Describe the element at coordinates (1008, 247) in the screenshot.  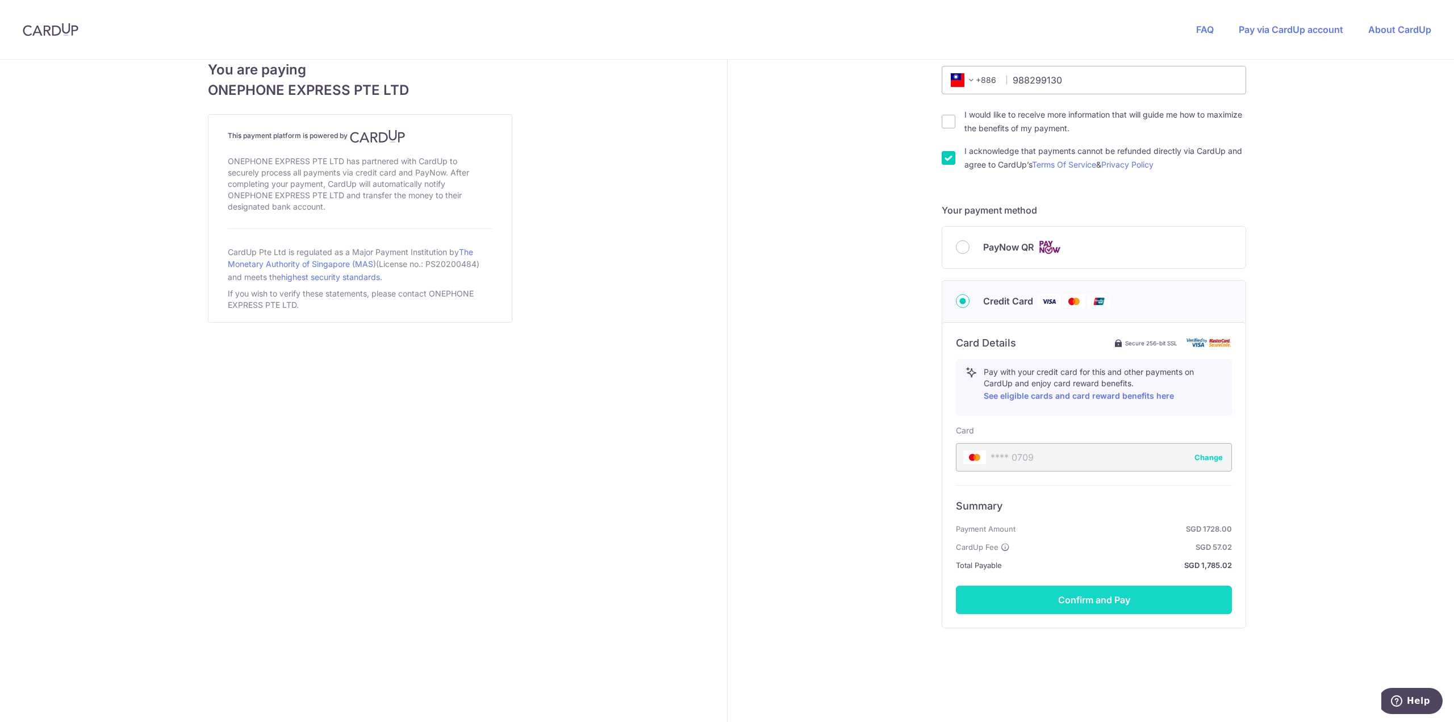
I see `span: PayNow QR` at that location.